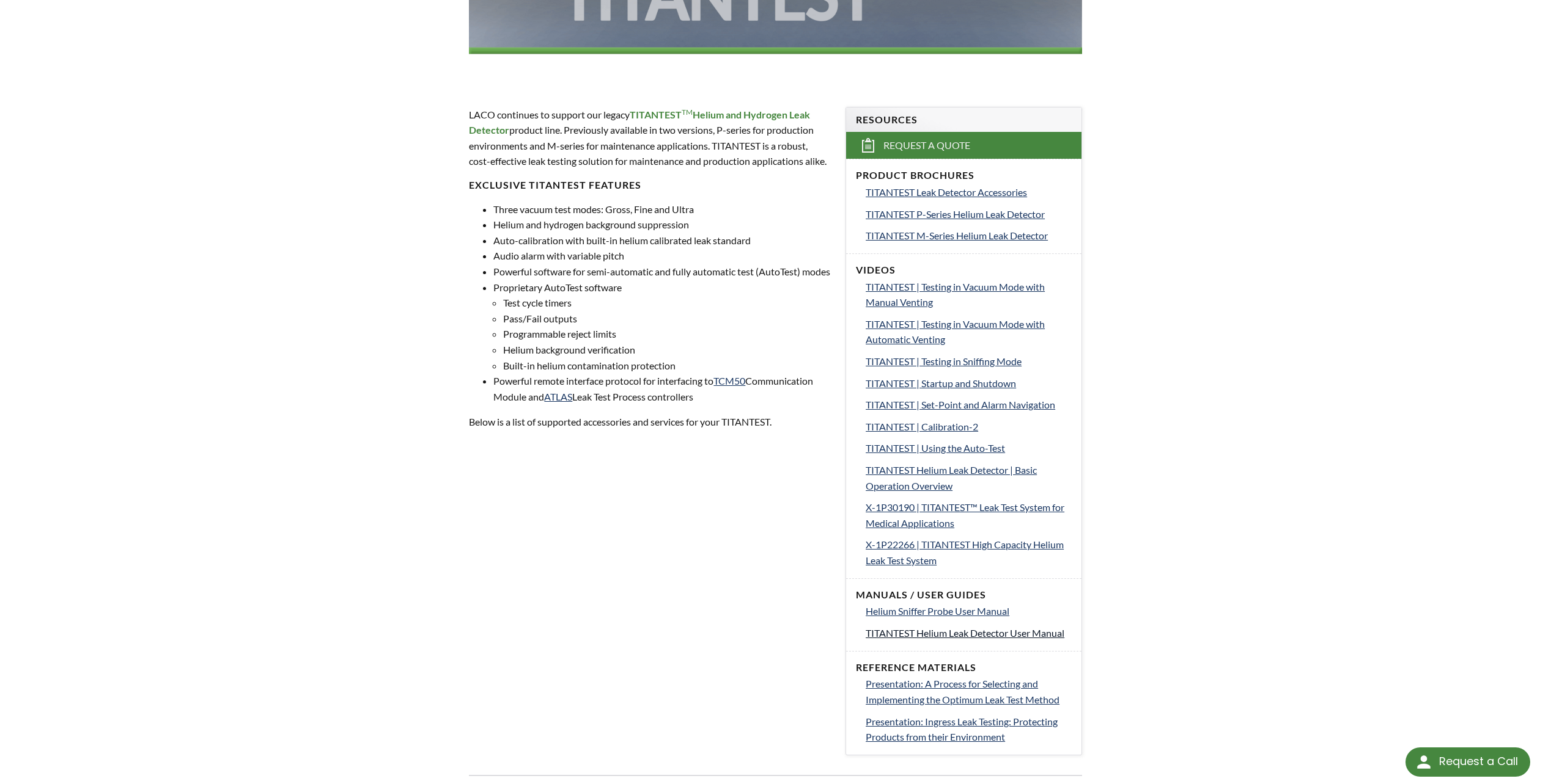 The image size is (1551, 784). Describe the element at coordinates (946, 192) in the screenshot. I see `span: TITANTEST Leak Detector Accessories` at that location.